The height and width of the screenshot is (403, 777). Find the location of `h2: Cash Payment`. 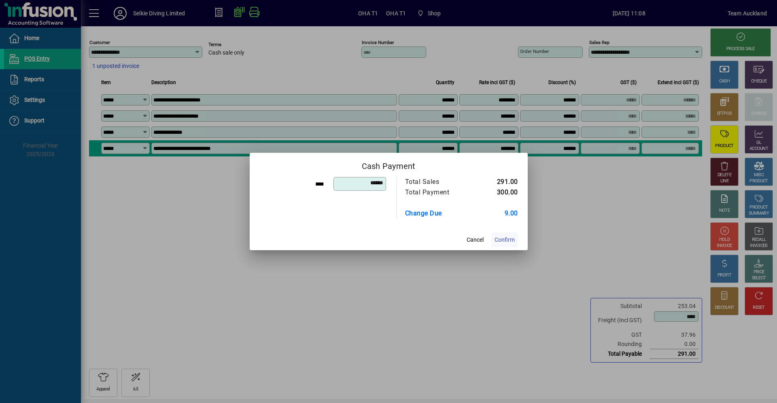

h2: Cash Payment is located at coordinates (388, 165).